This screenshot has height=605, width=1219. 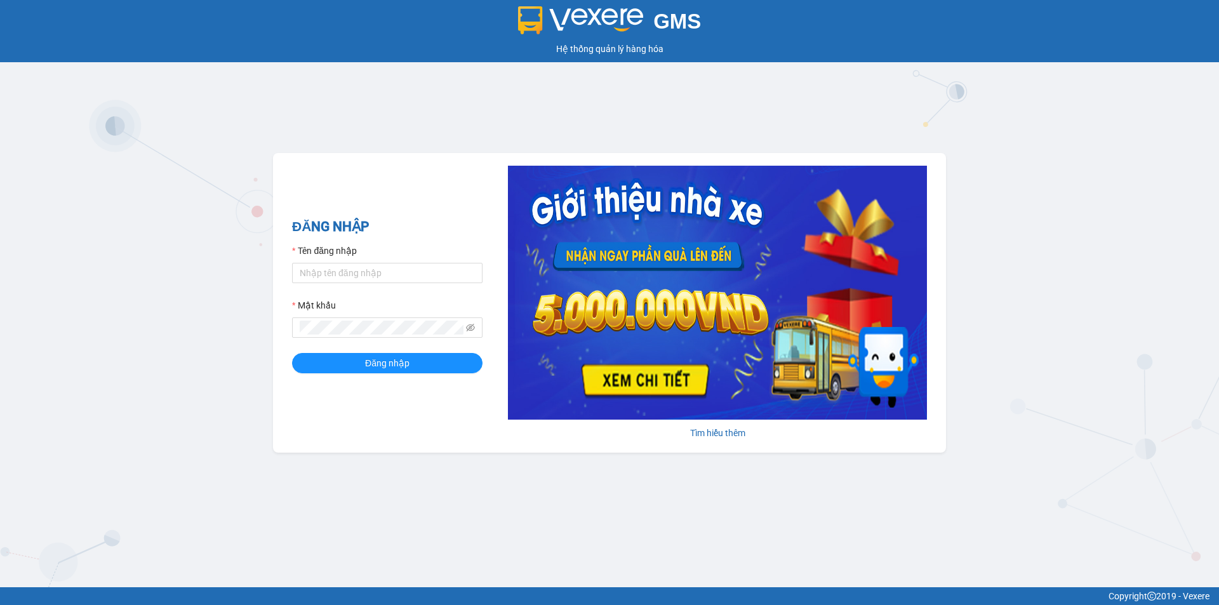 I want to click on label: Mật khẩu, so click(x=314, y=305).